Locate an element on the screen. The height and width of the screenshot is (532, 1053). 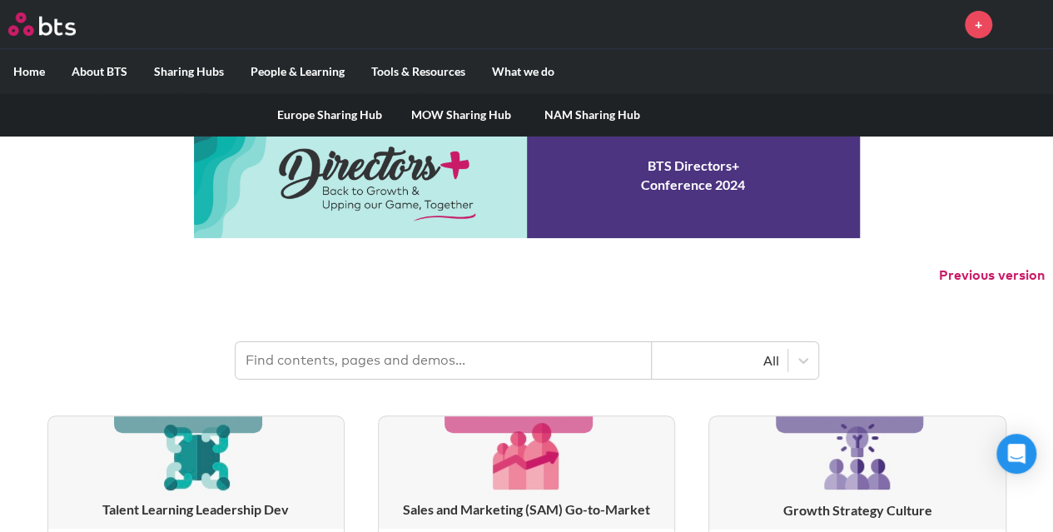
h3: Sales and Marketing (SAM) Go-to-Market is located at coordinates (526, 509).